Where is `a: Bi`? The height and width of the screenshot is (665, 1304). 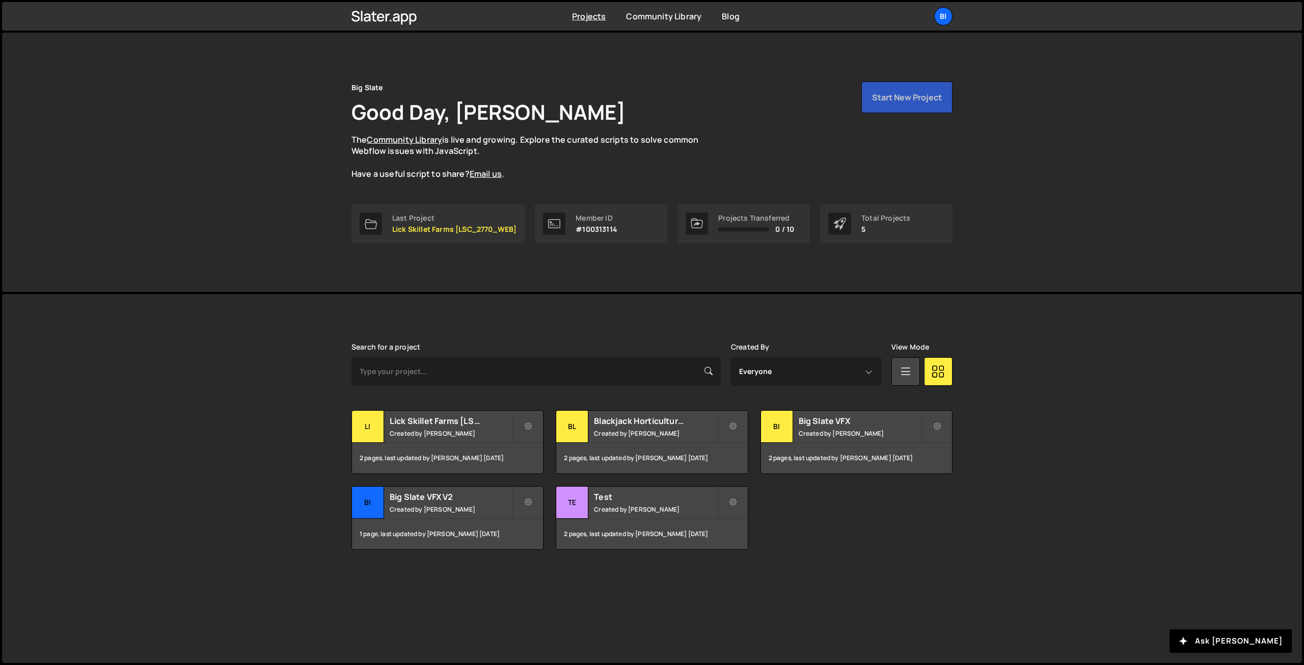 a: Bi is located at coordinates (943, 16).